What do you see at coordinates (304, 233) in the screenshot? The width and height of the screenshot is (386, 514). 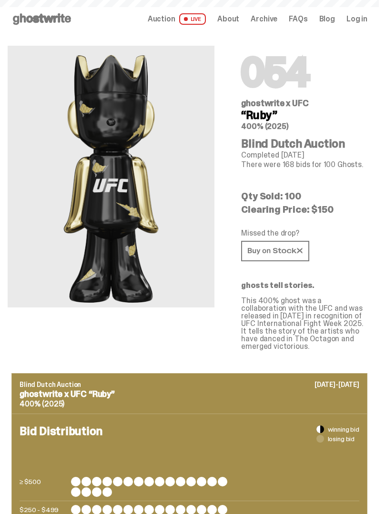 I see `p: Missed the drop?` at bounding box center [304, 233].